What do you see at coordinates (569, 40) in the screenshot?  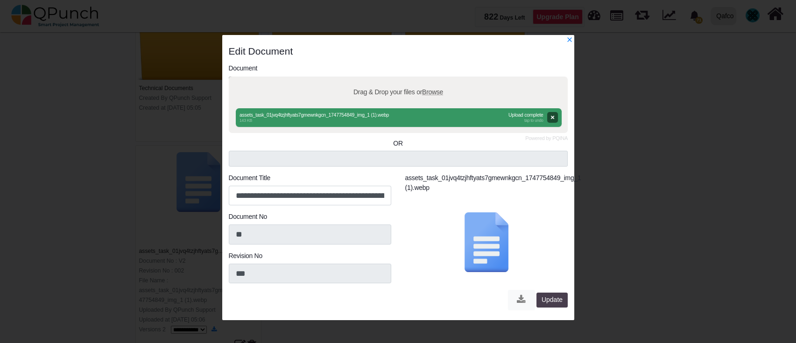 I see `a: x` at bounding box center [569, 40].